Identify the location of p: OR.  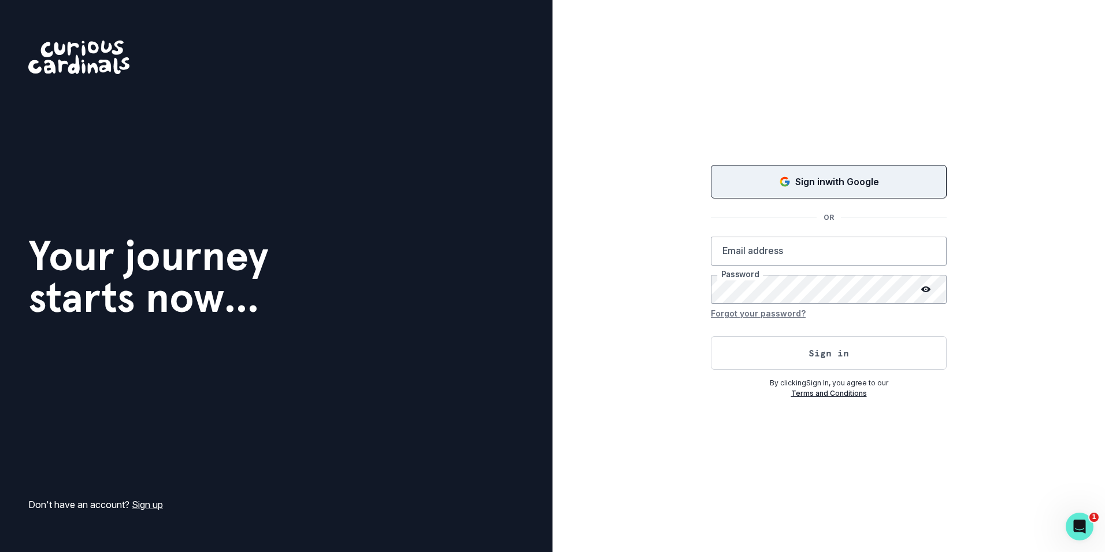
(829, 217).